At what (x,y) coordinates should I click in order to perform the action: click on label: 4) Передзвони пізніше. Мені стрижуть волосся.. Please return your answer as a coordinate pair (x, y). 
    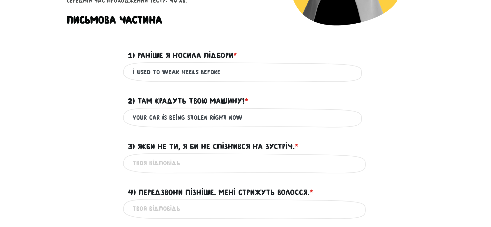
    Looking at the image, I should click on (221, 193).